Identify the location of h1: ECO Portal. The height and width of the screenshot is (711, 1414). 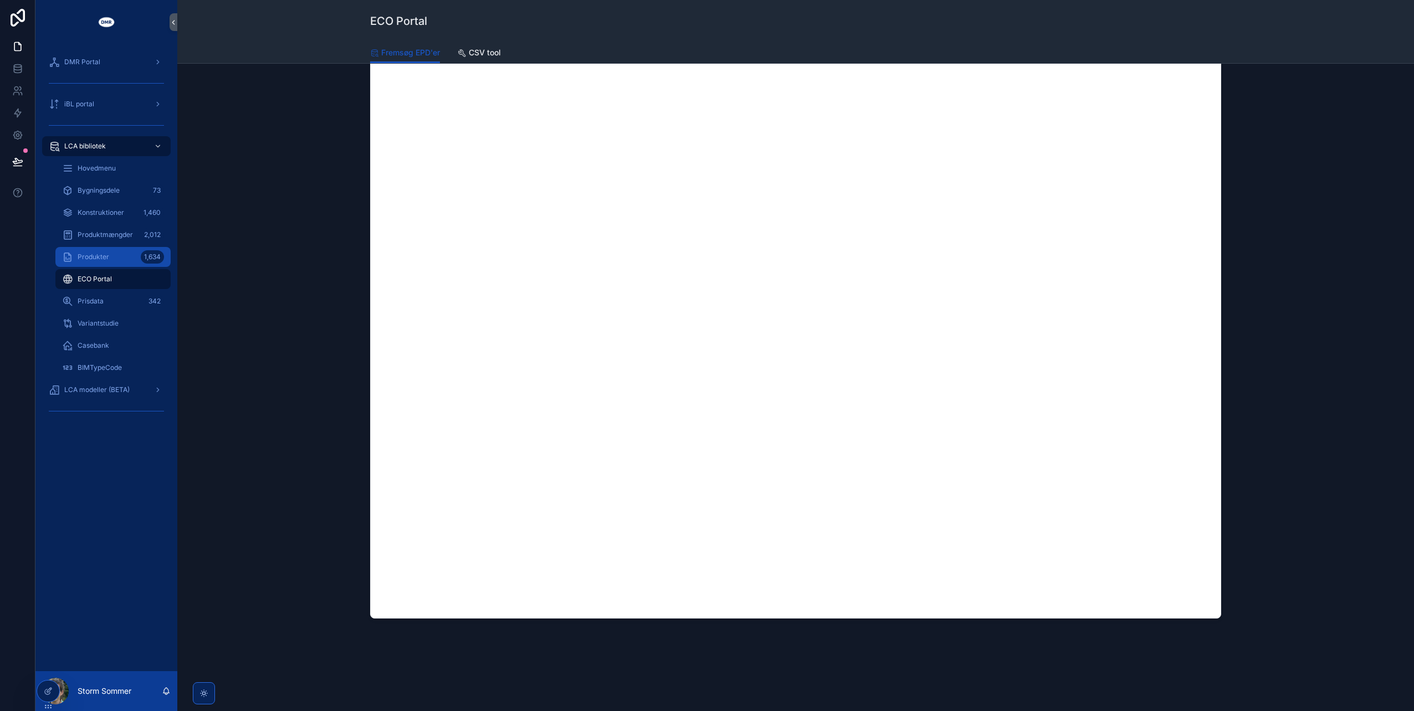
(398, 21).